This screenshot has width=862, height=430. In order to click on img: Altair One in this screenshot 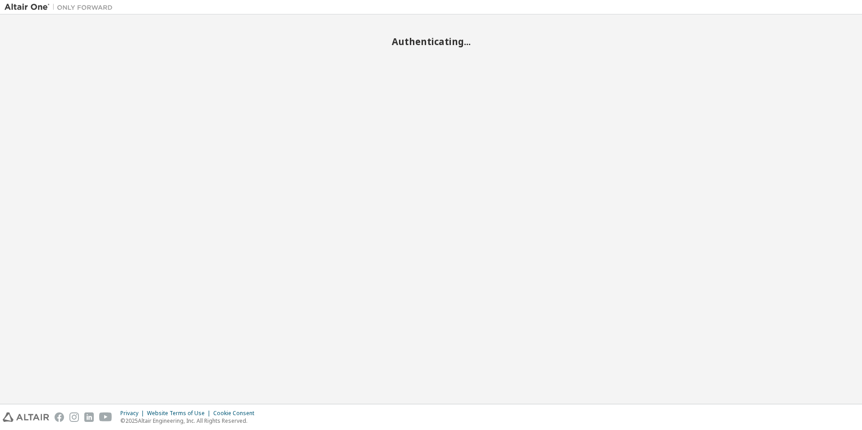, I will do `click(61, 7)`.